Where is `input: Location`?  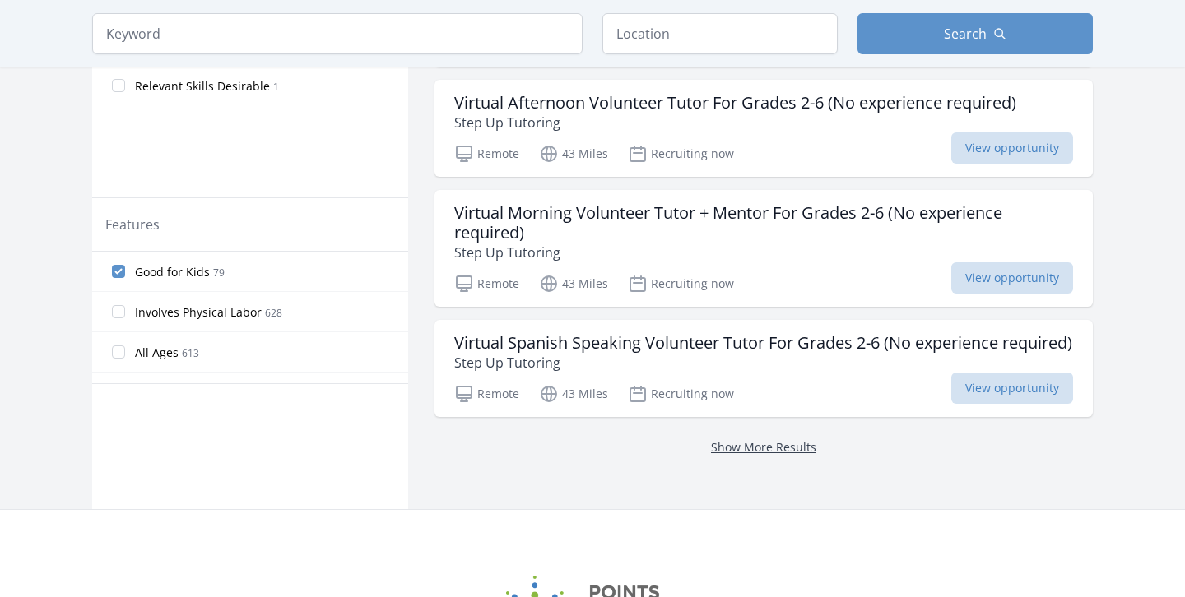
input: Location is located at coordinates (720, 34).